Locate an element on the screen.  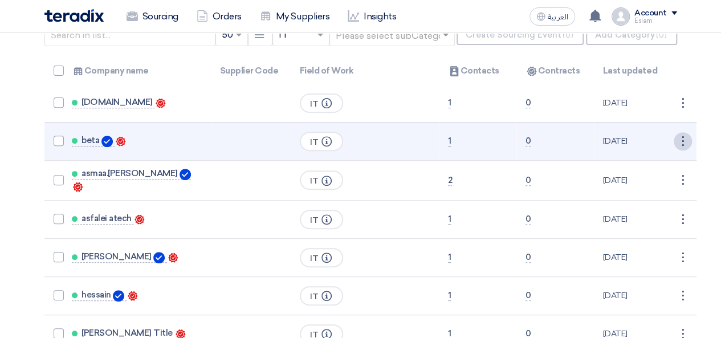
span: hessain is located at coordinates (96, 295).